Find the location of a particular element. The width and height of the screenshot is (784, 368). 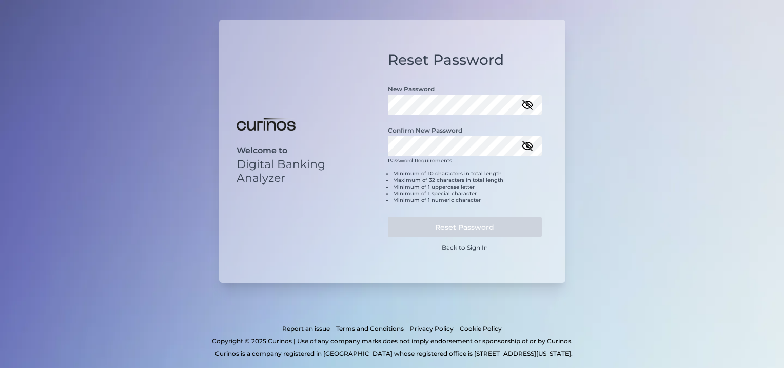

div: Password Requirements is located at coordinates (465, 184).